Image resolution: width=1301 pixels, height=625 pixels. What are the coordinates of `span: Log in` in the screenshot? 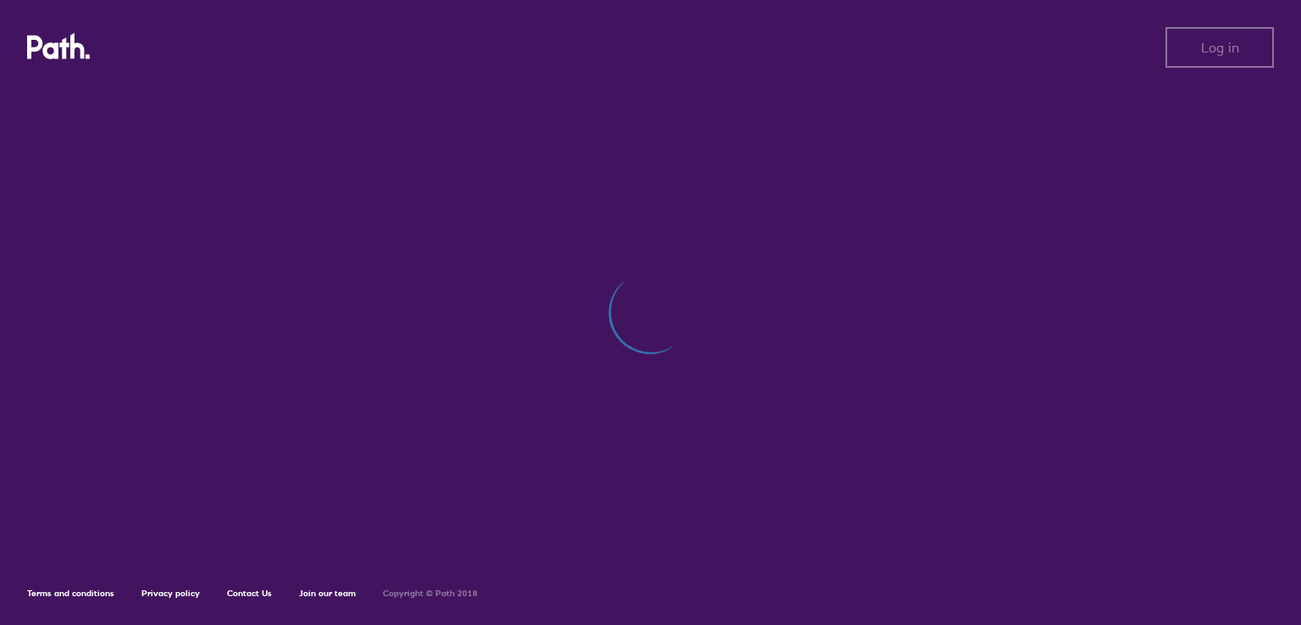 It's located at (1220, 47).